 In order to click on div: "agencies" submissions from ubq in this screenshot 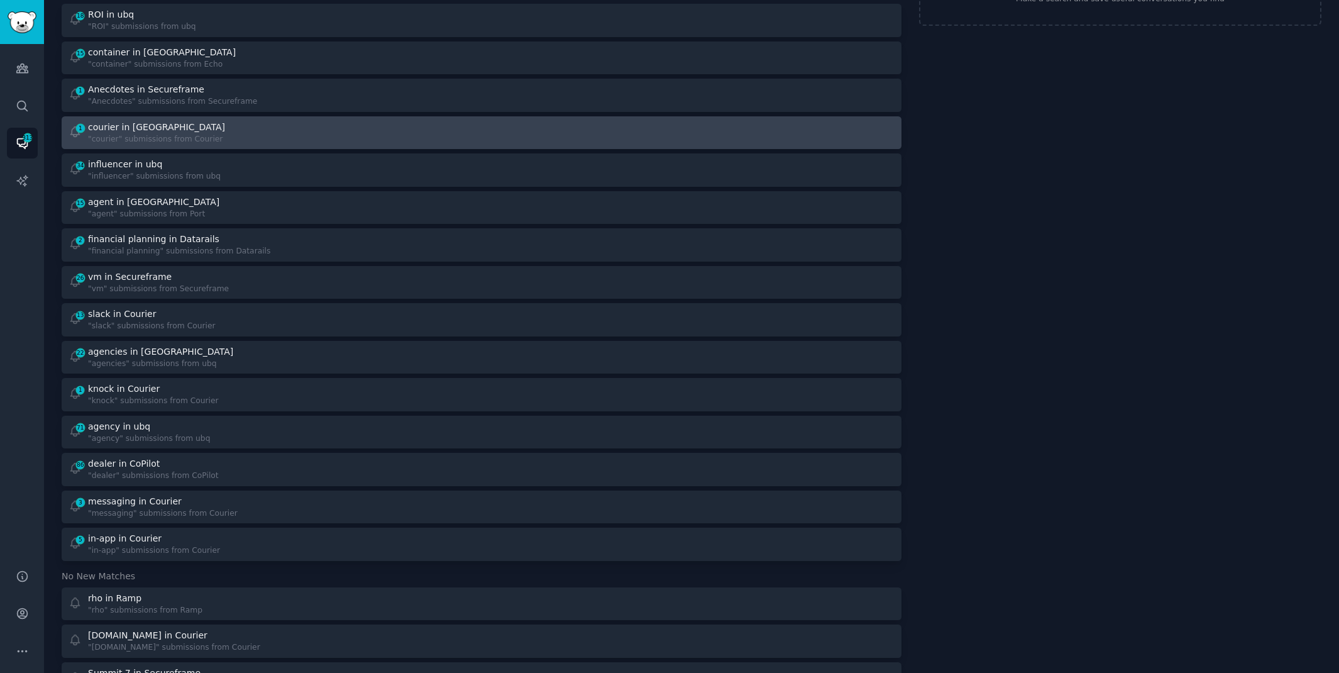, I will do `click(162, 364)`.